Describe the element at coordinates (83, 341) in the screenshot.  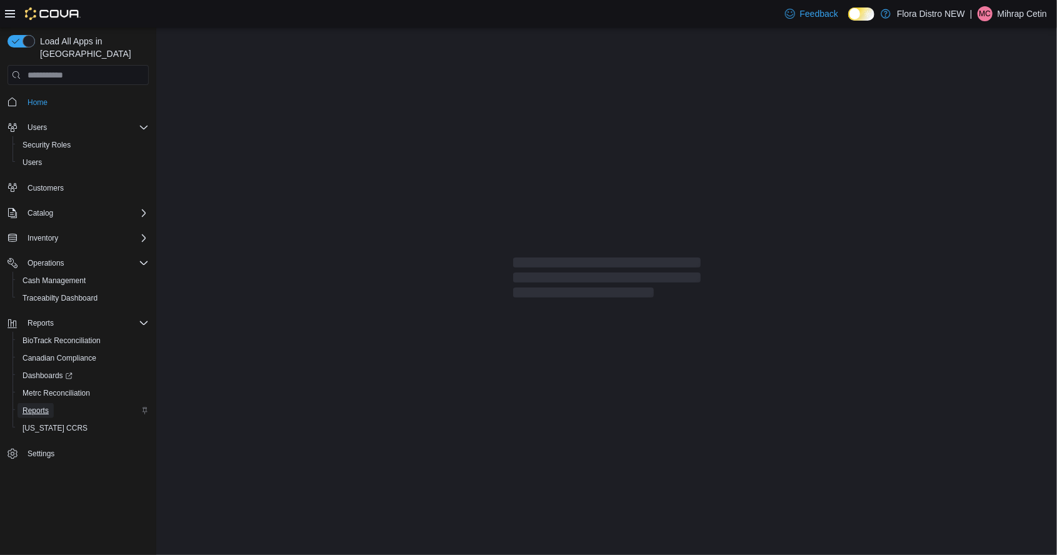
I see `button: BioTrack Reconciliation` at that location.